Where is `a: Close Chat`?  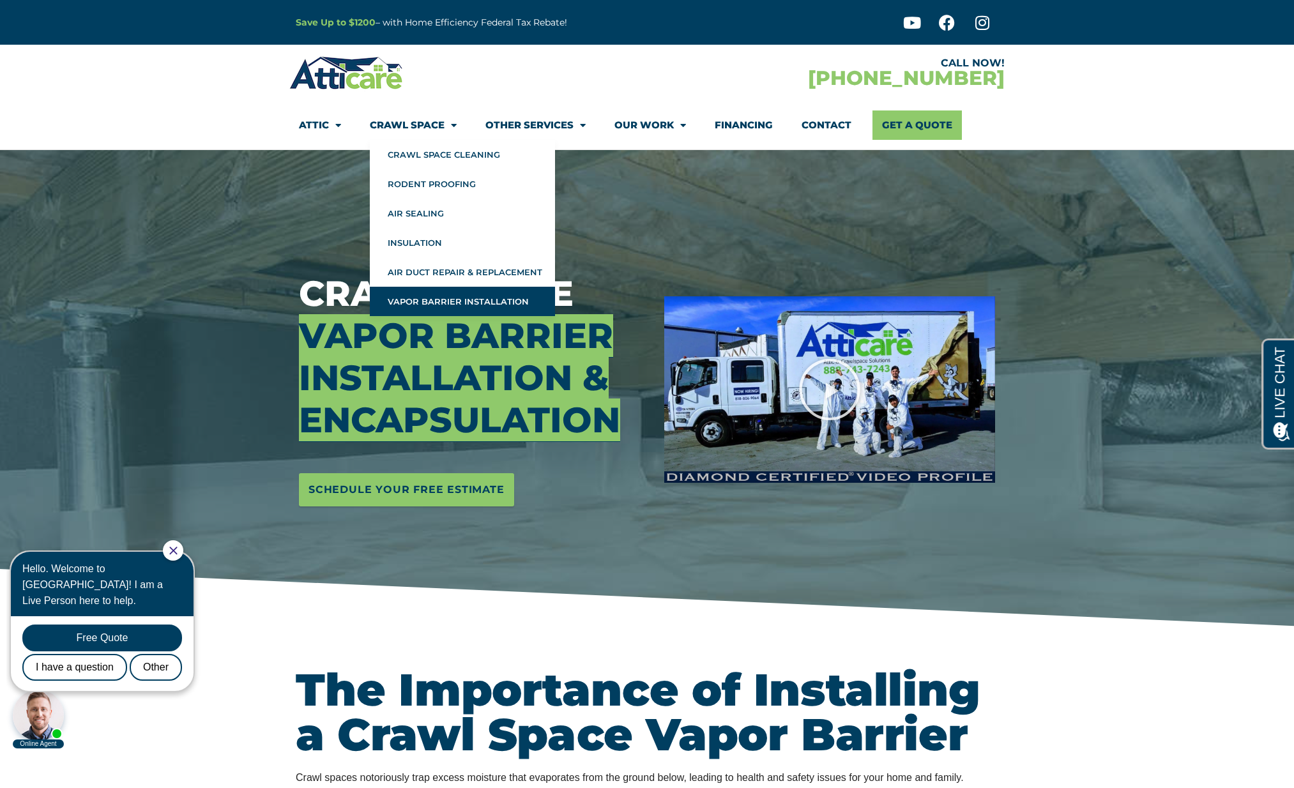 a: Close Chat is located at coordinates (167, 11).